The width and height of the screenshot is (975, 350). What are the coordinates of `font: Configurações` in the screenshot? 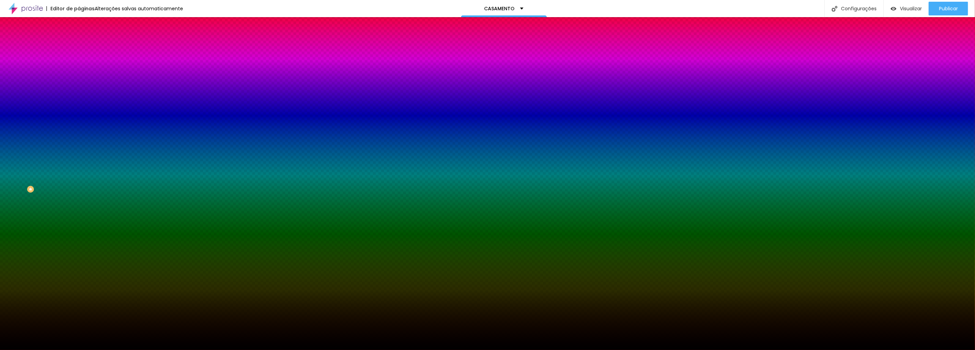 It's located at (859, 9).